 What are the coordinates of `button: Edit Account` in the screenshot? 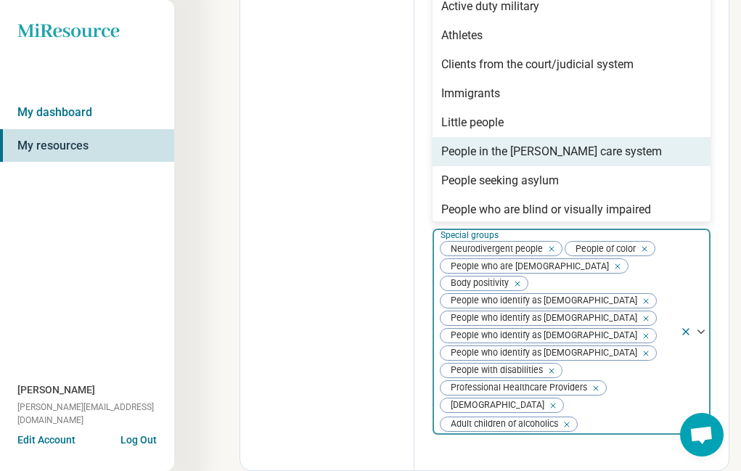 It's located at (46, 440).